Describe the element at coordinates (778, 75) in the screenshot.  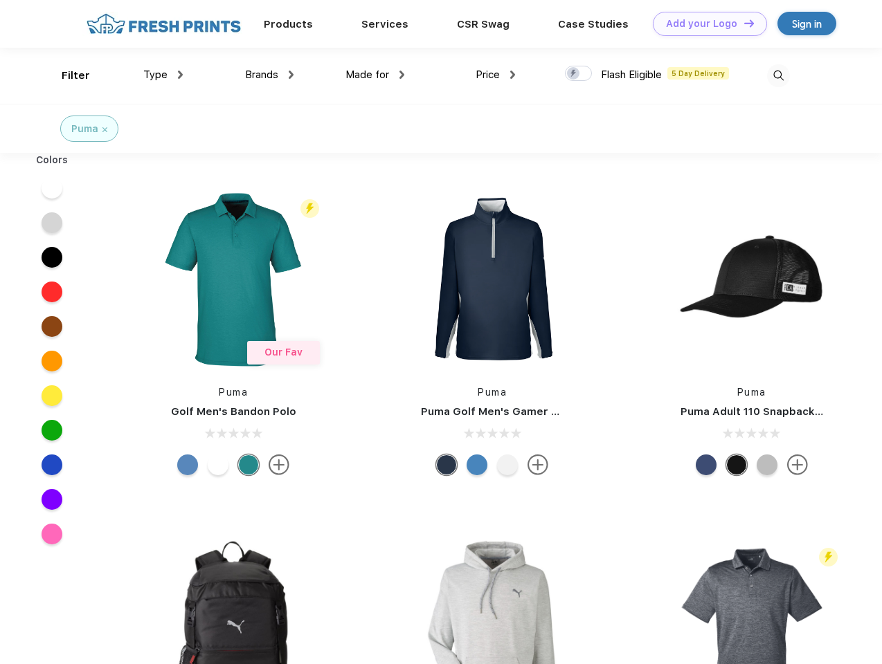
I see `img: desktop_search.svg` at that location.